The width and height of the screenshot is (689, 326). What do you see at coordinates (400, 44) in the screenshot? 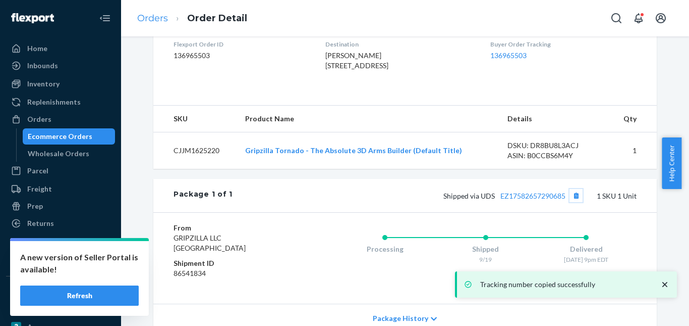
I see `dt: Destination` at bounding box center [400, 44].